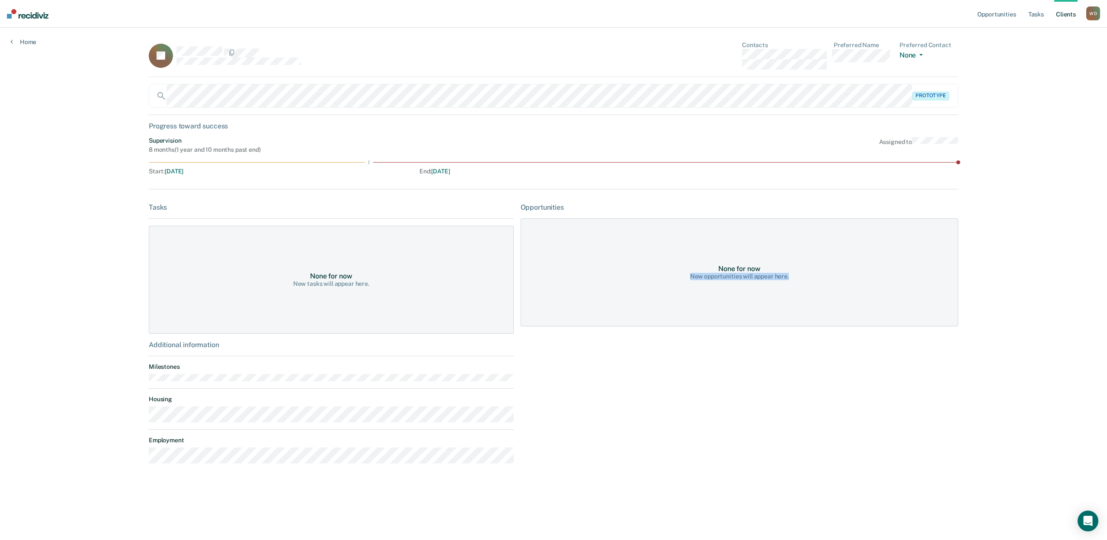 This screenshot has width=1107, height=540. I want to click on a: Home, so click(23, 42).